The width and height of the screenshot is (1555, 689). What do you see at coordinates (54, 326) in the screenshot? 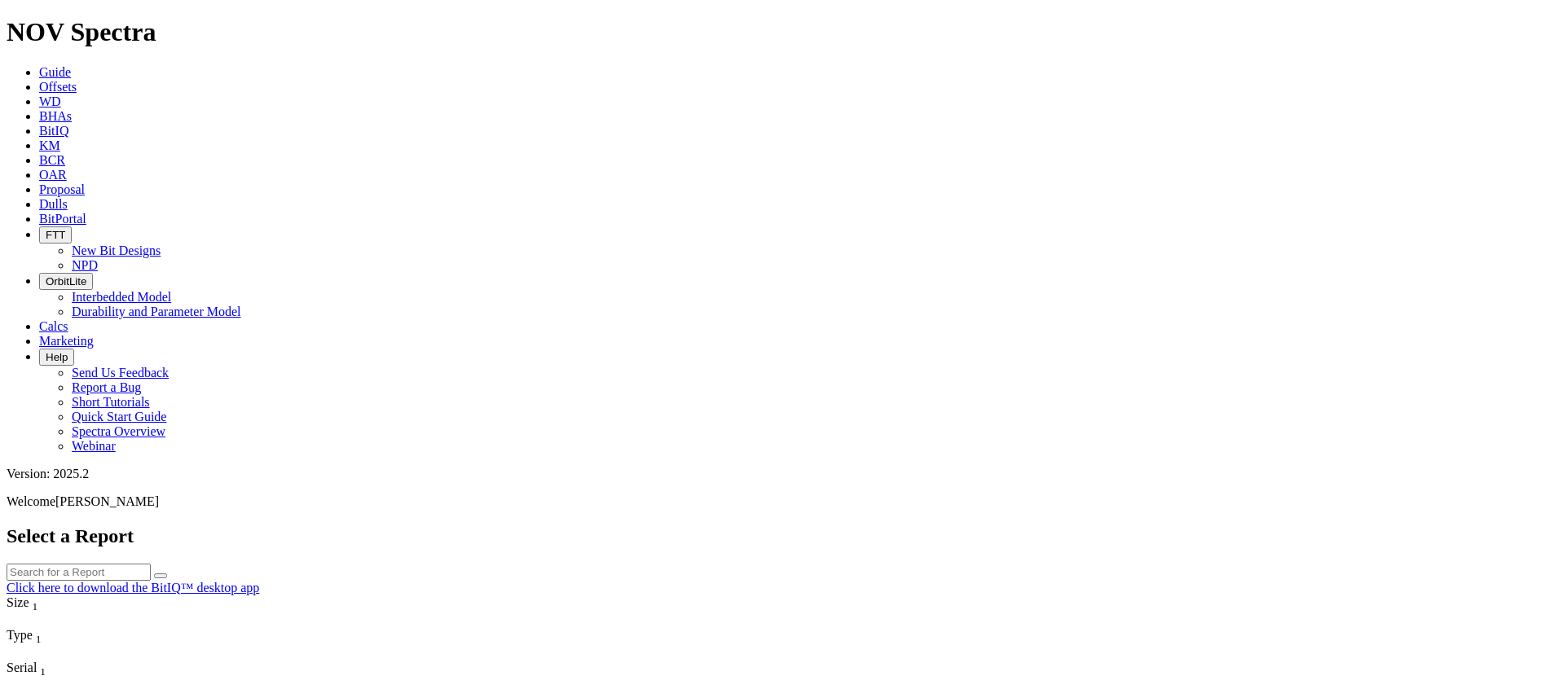
I see `span: Calcs` at bounding box center [54, 326].